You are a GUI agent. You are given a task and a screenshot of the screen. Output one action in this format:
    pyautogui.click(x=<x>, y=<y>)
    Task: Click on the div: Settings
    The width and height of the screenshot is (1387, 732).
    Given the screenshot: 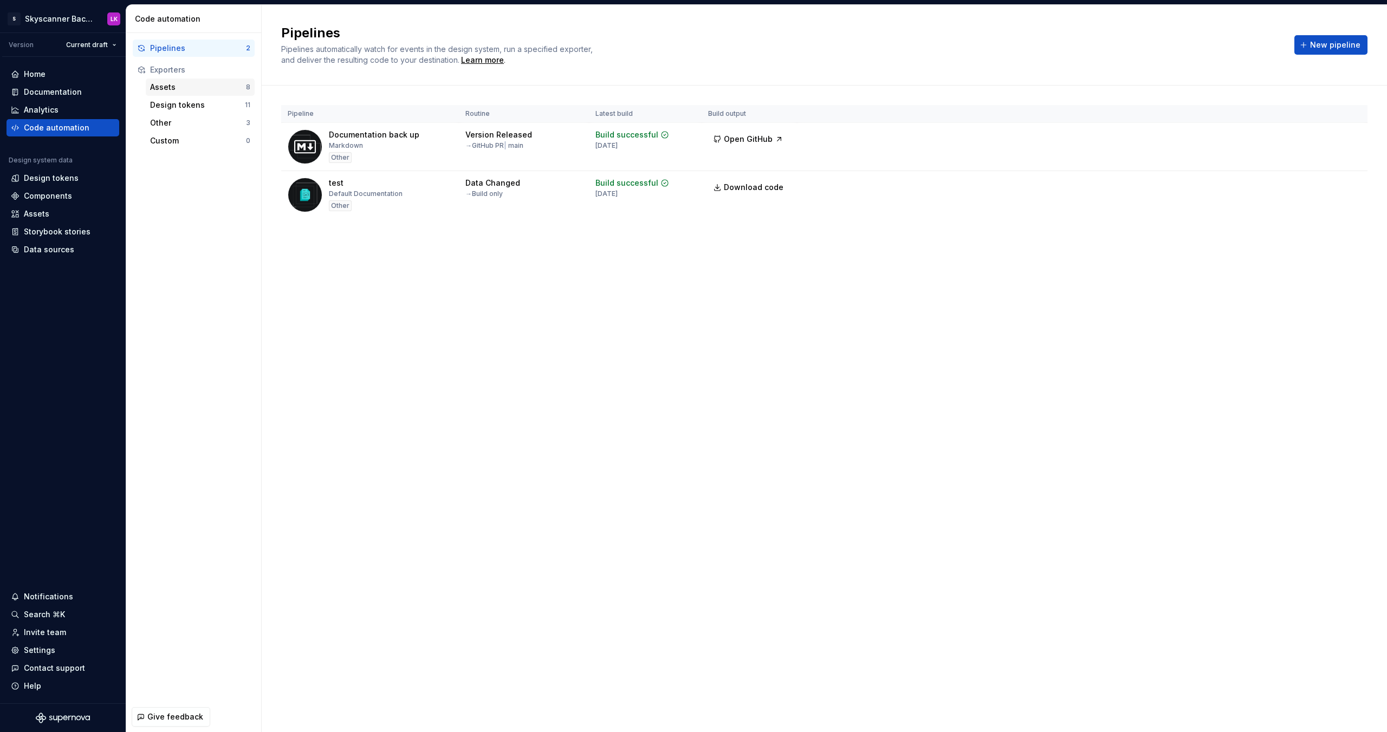 What is the action you would take?
    pyautogui.click(x=40, y=651)
    